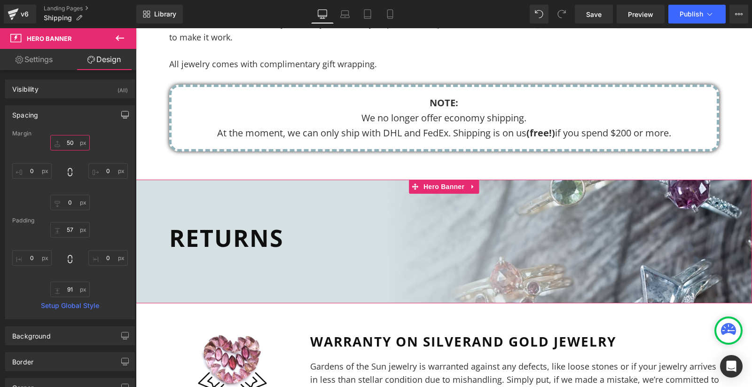 This screenshot has height=387, width=752. What do you see at coordinates (23, 359) in the screenshot?
I see `div: Border` at bounding box center [23, 359].